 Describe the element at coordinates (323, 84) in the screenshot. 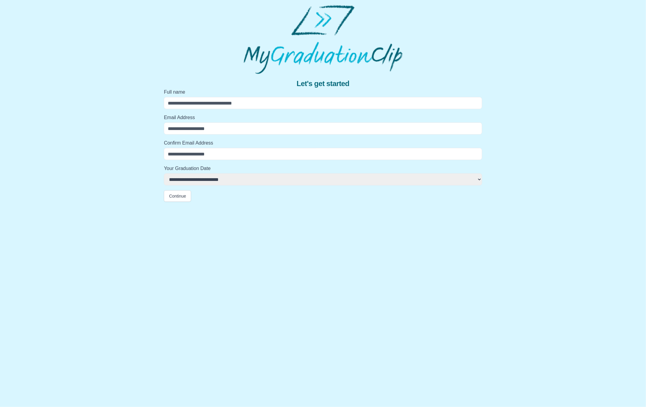

I see `span: Let's get started` at that location.